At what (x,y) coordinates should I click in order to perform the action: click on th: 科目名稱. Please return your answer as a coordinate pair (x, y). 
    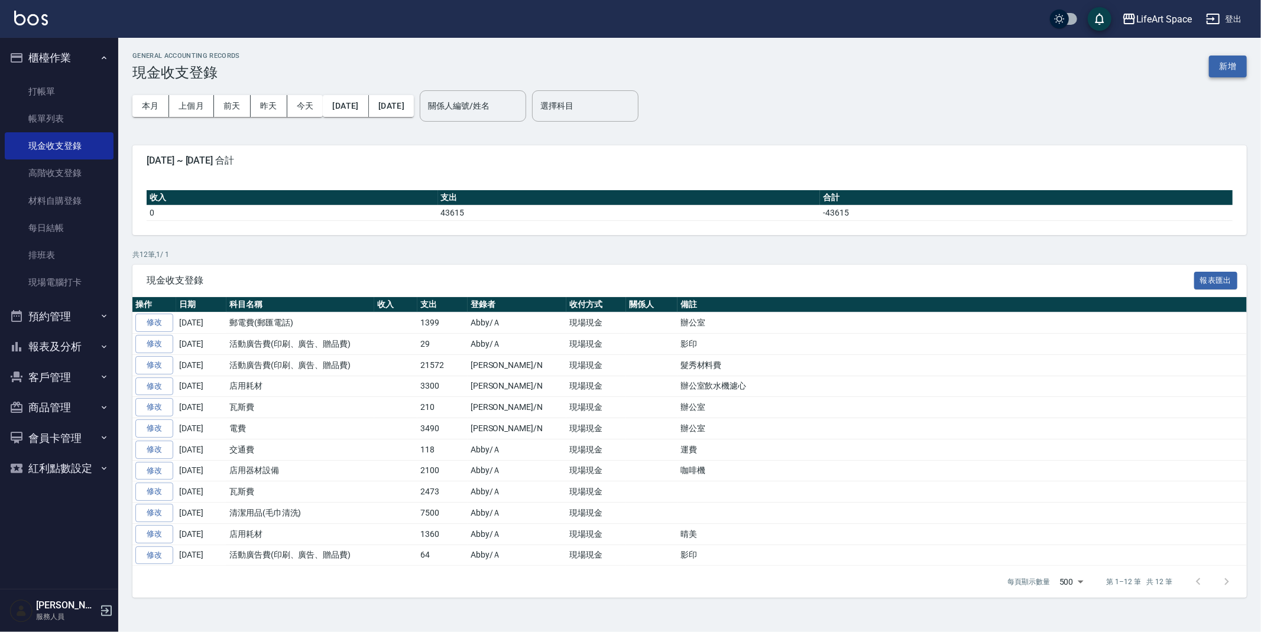
    Looking at the image, I should click on (300, 305).